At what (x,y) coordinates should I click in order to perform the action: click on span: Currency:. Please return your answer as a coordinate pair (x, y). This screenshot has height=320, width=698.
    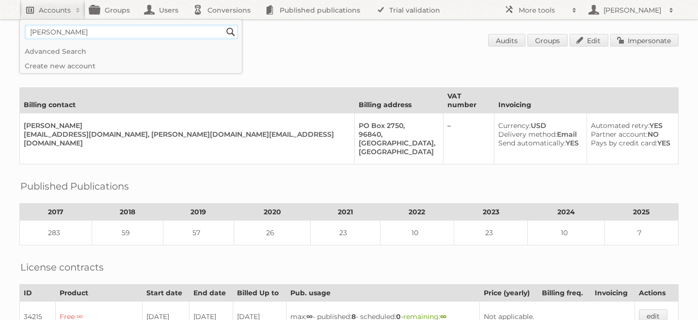
    Looking at the image, I should click on (514, 126).